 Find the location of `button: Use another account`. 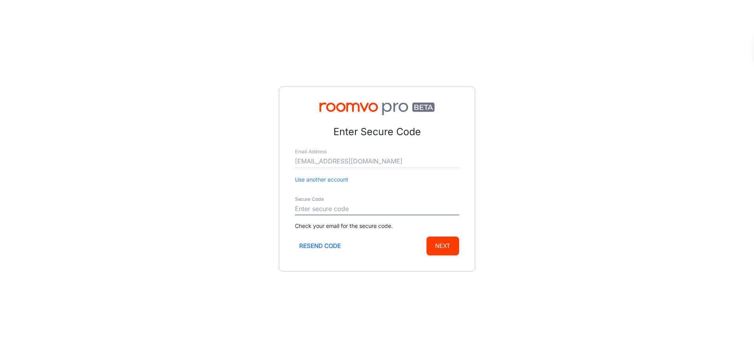

button: Use another account is located at coordinates (322, 179).